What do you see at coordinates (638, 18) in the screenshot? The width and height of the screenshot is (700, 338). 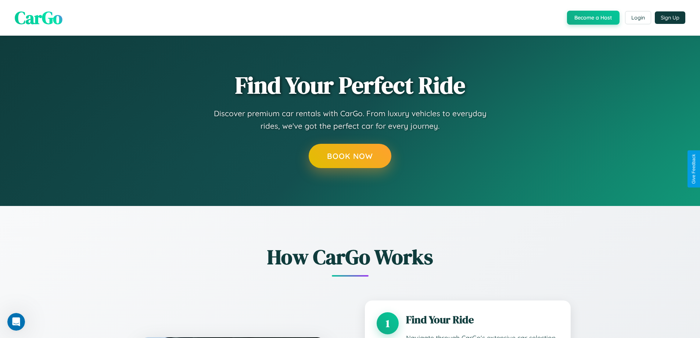 I see `button: Login` at bounding box center [638, 18].